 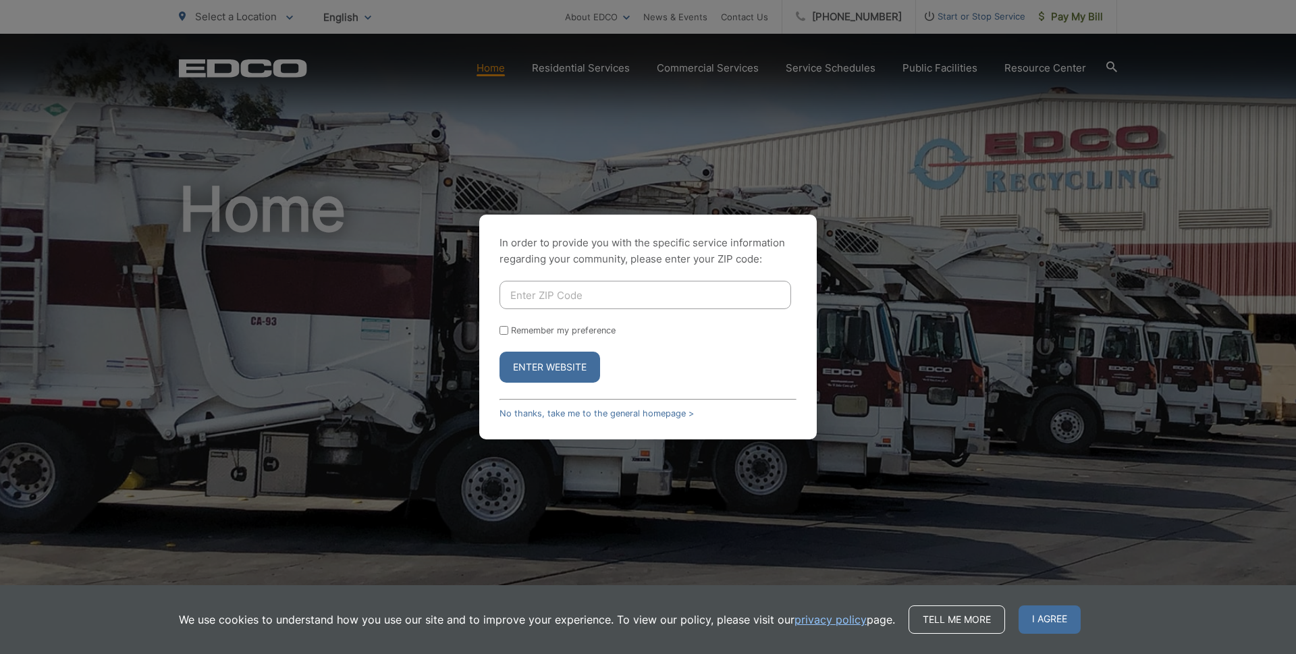 What do you see at coordinates (646, 295) in the screenshot?
I see `input: Enter ZIP Code` at bounding box center [646, 295].